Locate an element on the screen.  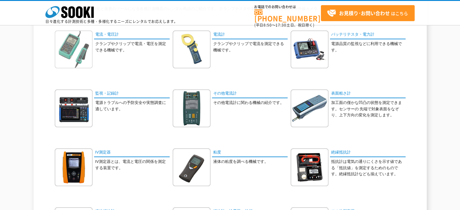
p: 日々進化する計測技術と多種・多様化するニーズにレンタルでお応えします。 is located at coordinates (112, 21).